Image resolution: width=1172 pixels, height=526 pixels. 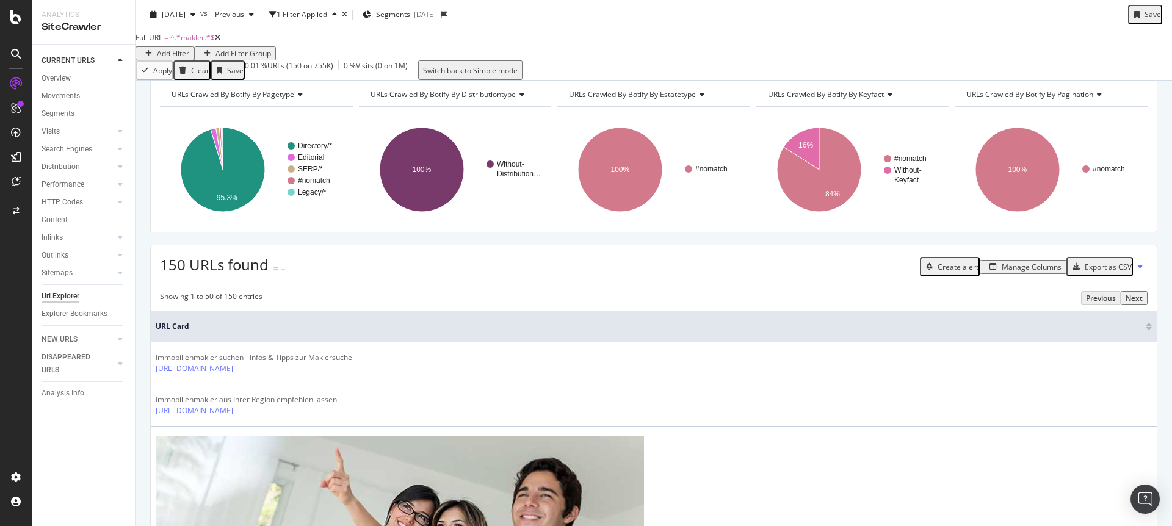 What do you see at coordinates (632, 94) in the screenshot?
I see `span: URLs Crawled By Botify By estatetype` at bounding box center [632, 94].